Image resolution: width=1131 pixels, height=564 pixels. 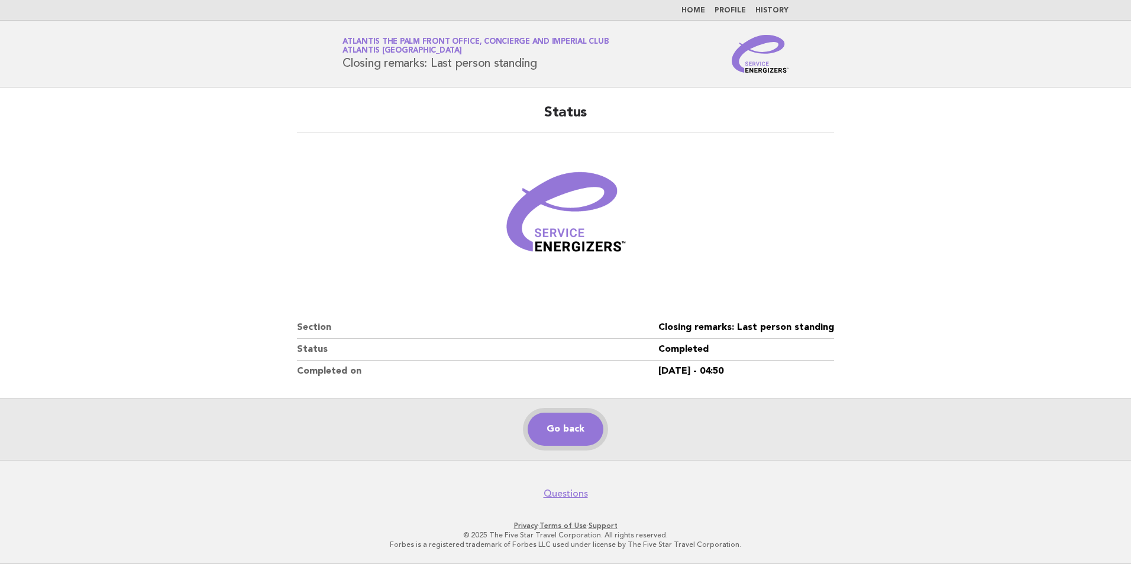 What do you see at coordinates (566, 118) in the screenshot?
I see `h2: Status` at bounding box center [566, 118].